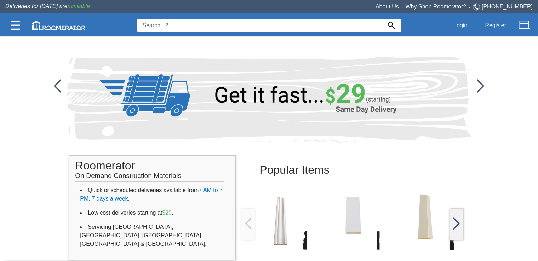  What do you see at coordinates (16, 25) in the screenshot?
I see `img: Categories.svg` at bounding box center [16, 25].